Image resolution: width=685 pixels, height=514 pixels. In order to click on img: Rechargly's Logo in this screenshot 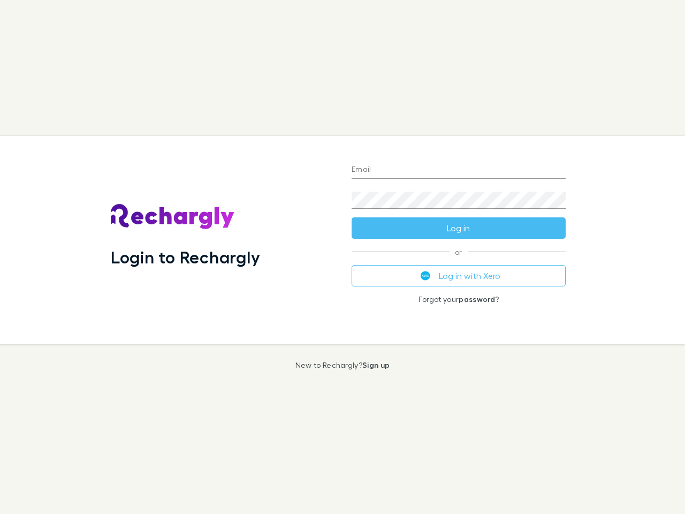, I will do `click(173, 217)`.